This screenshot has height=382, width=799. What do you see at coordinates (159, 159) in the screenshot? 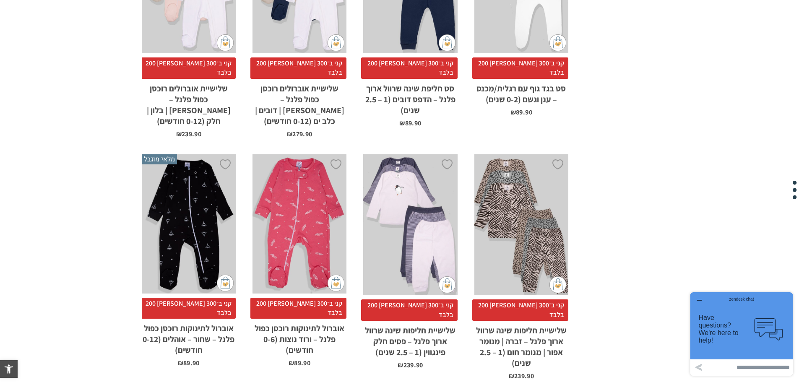
I see `span: מלאי מוגבל` at bounding box center [159, 159].